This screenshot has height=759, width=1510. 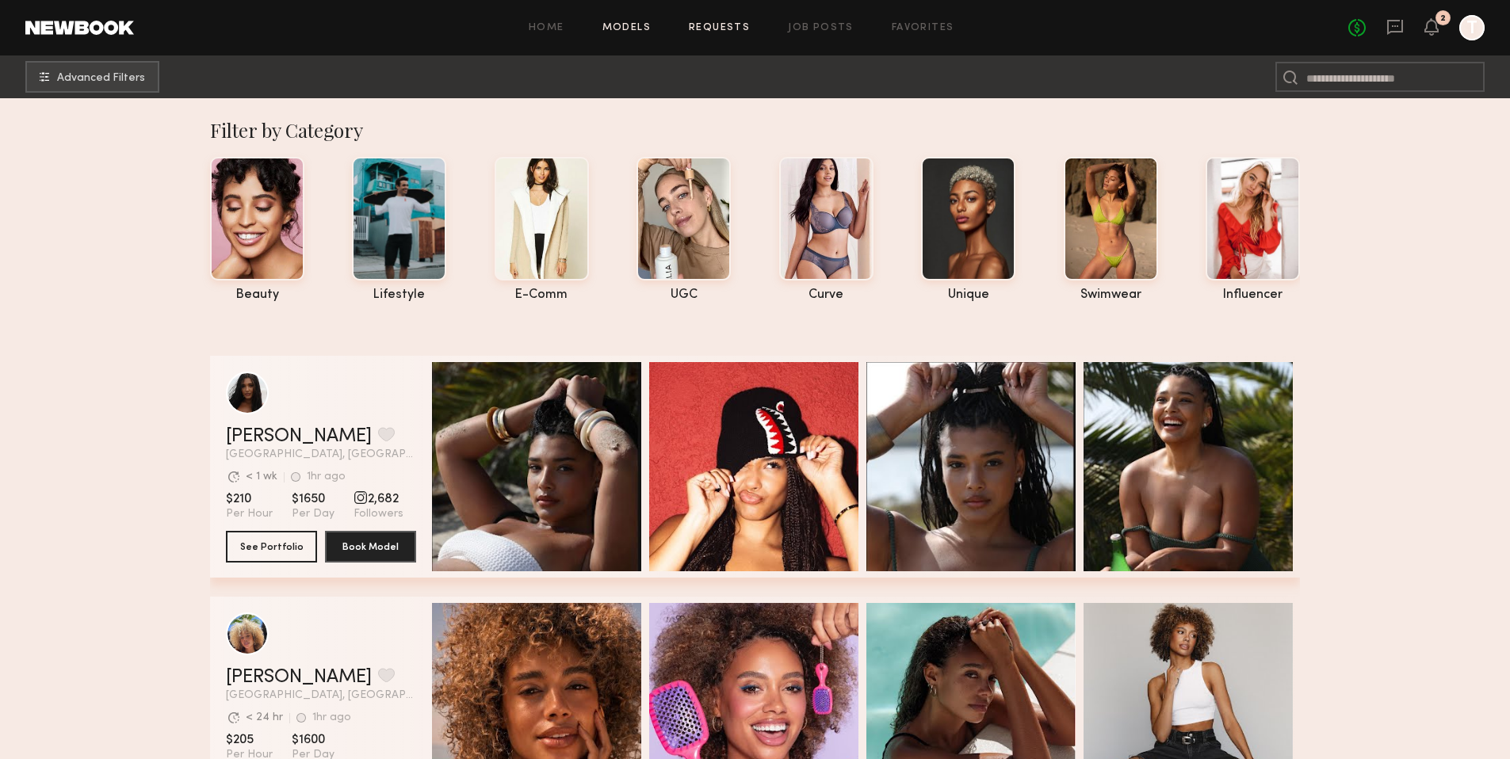 What do you see at coordinates (313, 499) in the screenshot?
I see `span: $1650` at bounding box center [313, 499].